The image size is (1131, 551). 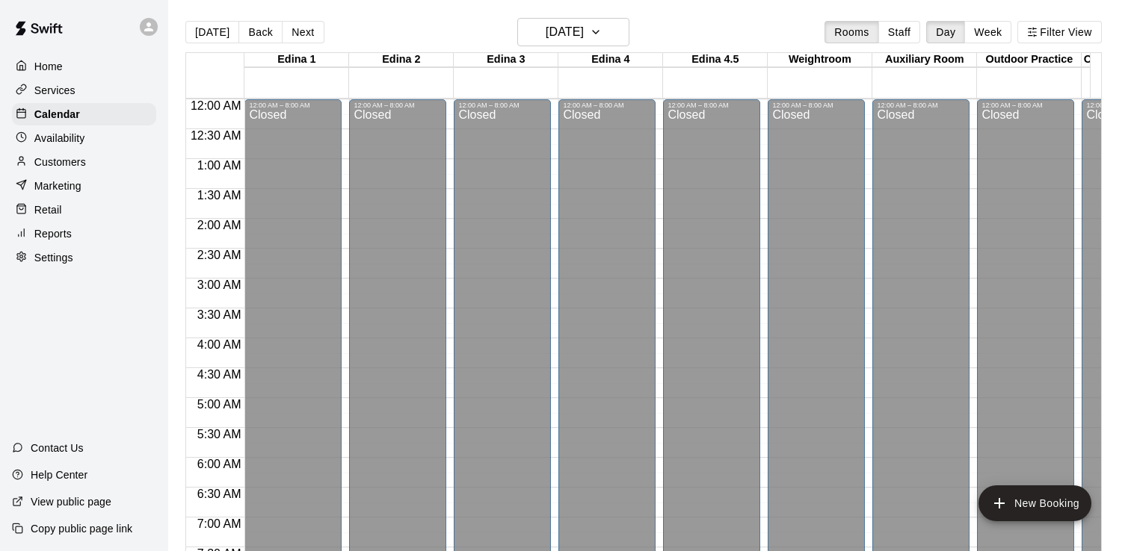 What do you see at coordinates (84, 234) in the screenshot?
I see `a: Reports` at bounding box center [84, 234].